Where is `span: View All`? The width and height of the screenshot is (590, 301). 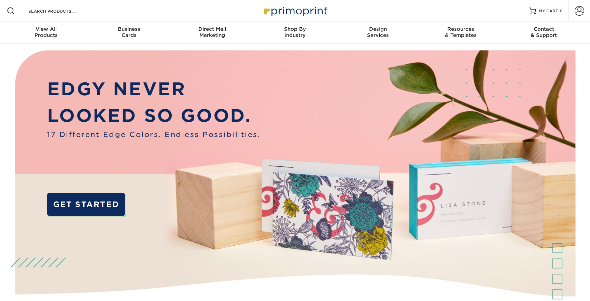 span: View All is located at coordinates (46, 29).